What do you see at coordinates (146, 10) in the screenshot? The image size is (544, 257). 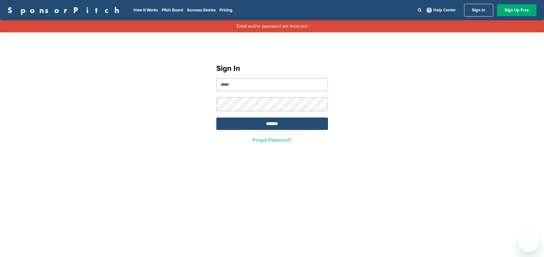 I see `a: How It Works` at bounding box center [146, 10].